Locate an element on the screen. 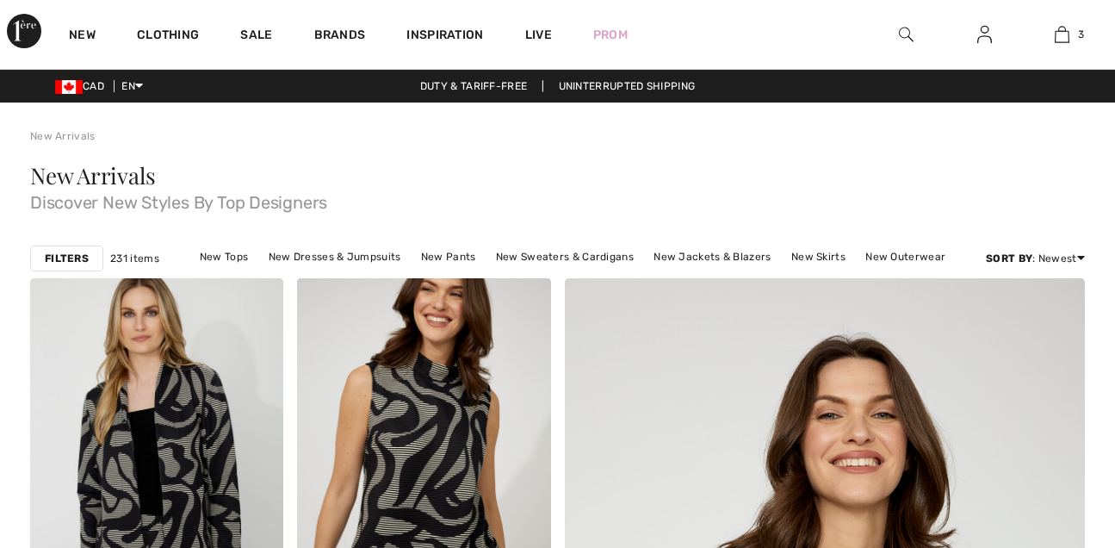 Image resolution: width=1115 pixels, height=548 pixels. span: 231 items is located at coordinates (134, 258).